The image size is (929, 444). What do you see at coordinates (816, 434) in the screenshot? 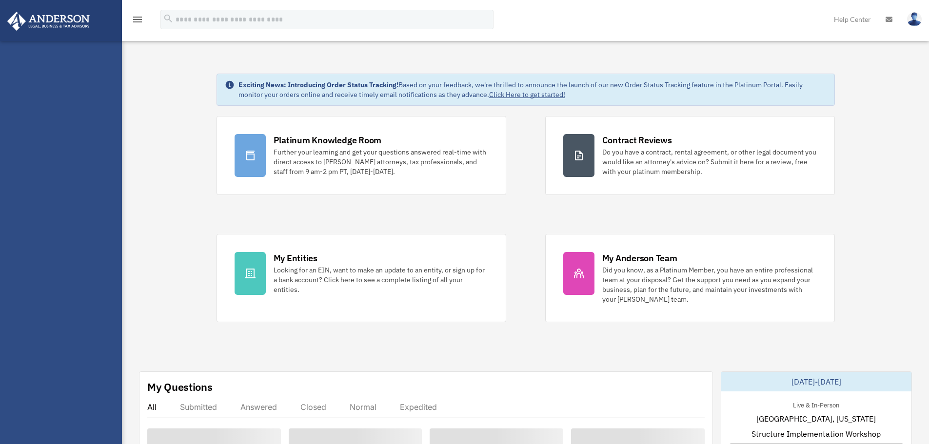
I see `span: Structure Implementation Workshop` at bounding box center [816, 434].